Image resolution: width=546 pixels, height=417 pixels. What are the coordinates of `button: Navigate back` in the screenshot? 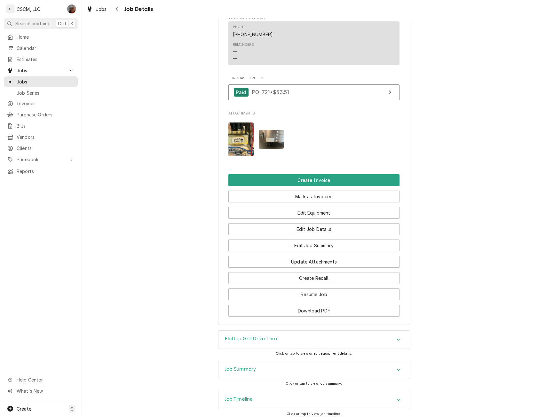 It's located at (117, 9).